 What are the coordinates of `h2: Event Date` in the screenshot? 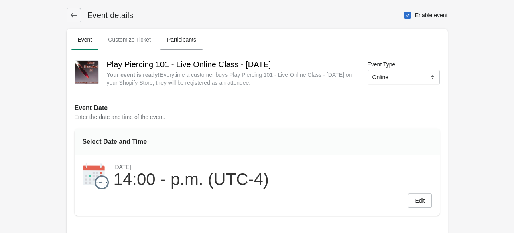 It's located at (257, 108).